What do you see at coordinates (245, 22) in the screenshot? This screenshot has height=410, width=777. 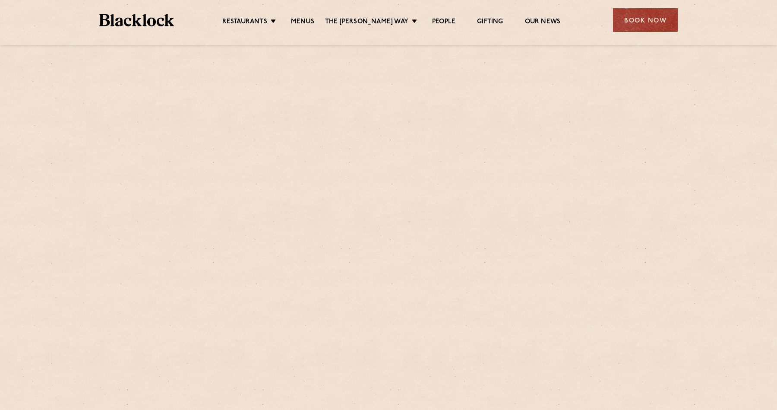 I see `a: Restaurants` at bounding box center [245, 22].